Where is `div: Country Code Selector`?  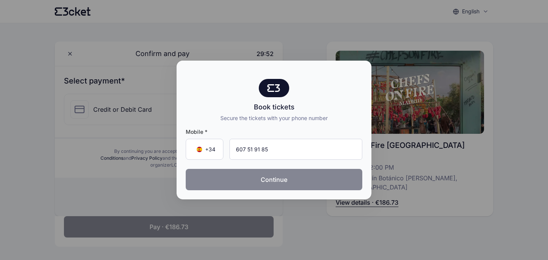
div: Country Code Selector is located at coordinates (205, 149).